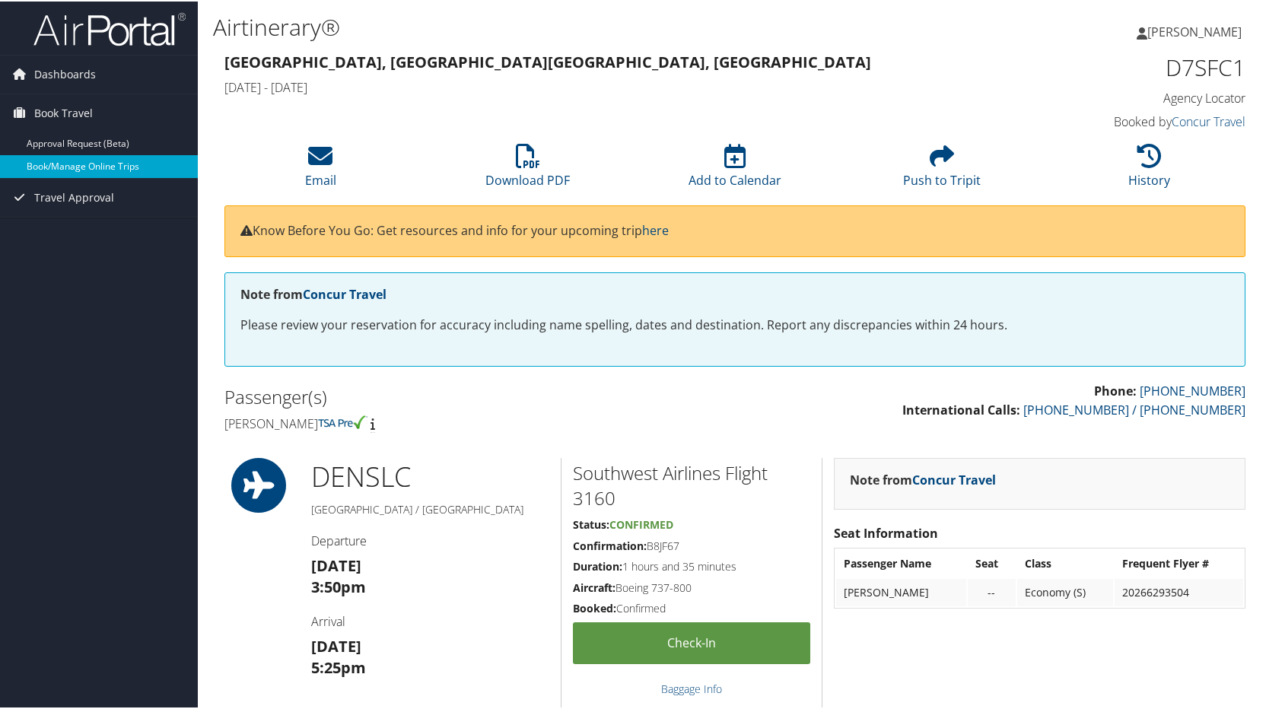  I want to click on th: Class, so click(1065, 562).